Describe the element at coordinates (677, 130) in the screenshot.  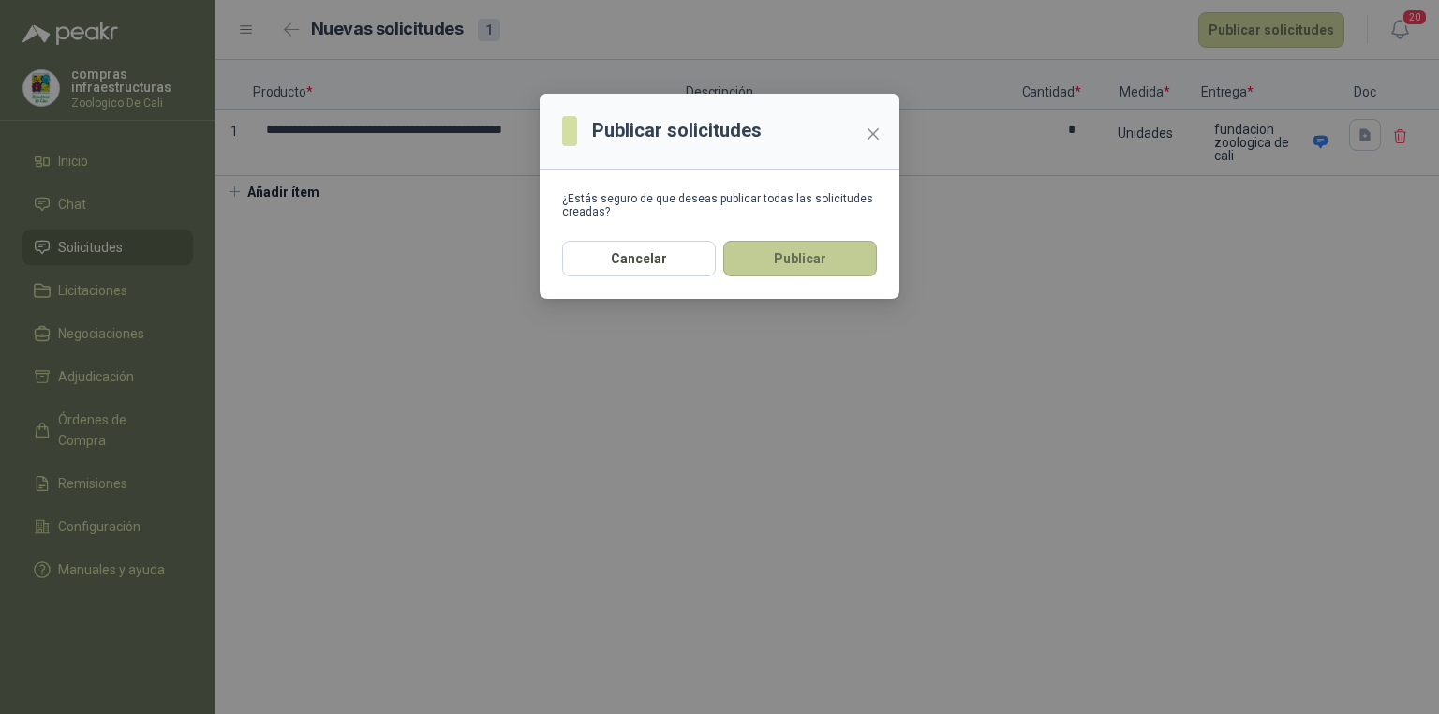
I see `h3: Publicar solicitudes` at that location.